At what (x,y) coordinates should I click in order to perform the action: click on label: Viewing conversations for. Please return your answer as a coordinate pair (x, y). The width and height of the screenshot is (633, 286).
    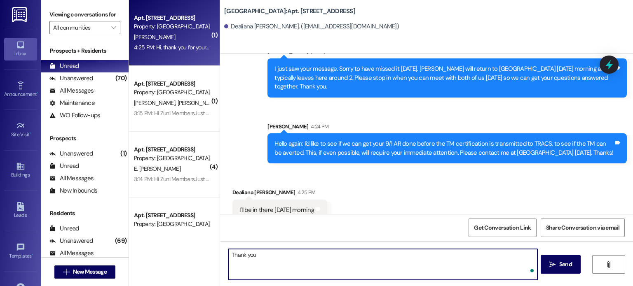
    Looking at the image, I should click on (85, 14).